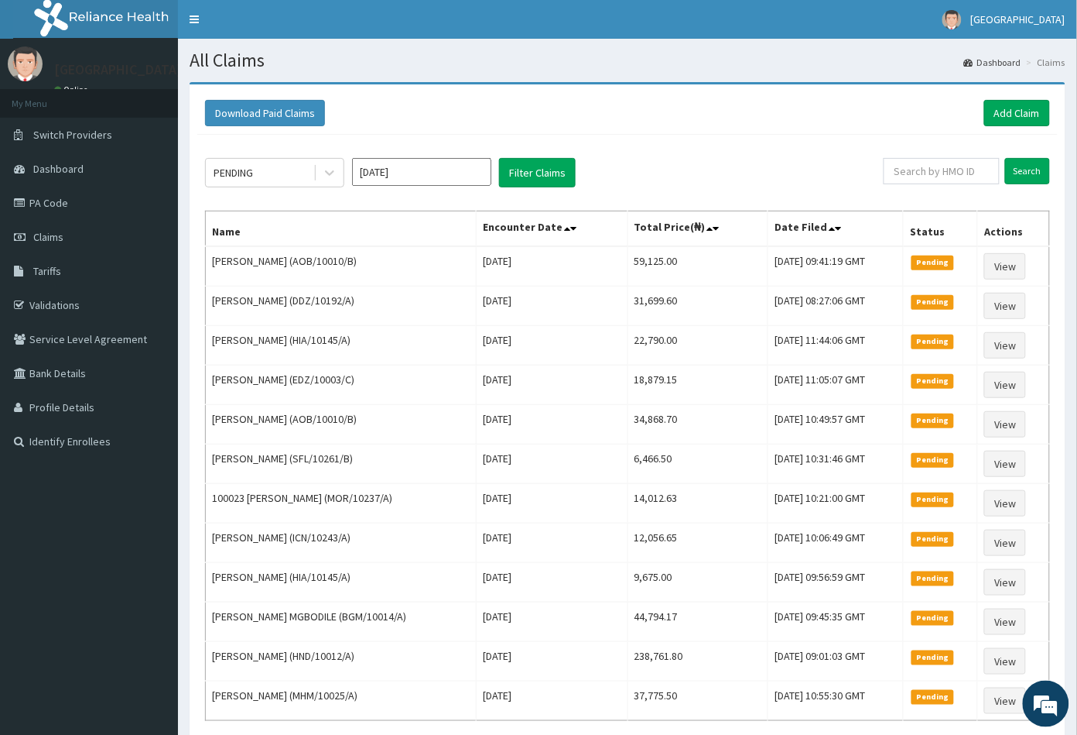 This screenshot has width=1077, height=735. What do you see at coordinates (151, 450) in the screenshot?
I see `textarea: Type your message and hit 'Enter'` at bounding box center [151, 450].